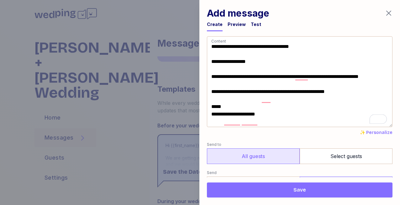 This screenshot has height=205, width=400. Describe the element at coordinates (300, 173) in the screenshot. I see `label: Send` at that location.